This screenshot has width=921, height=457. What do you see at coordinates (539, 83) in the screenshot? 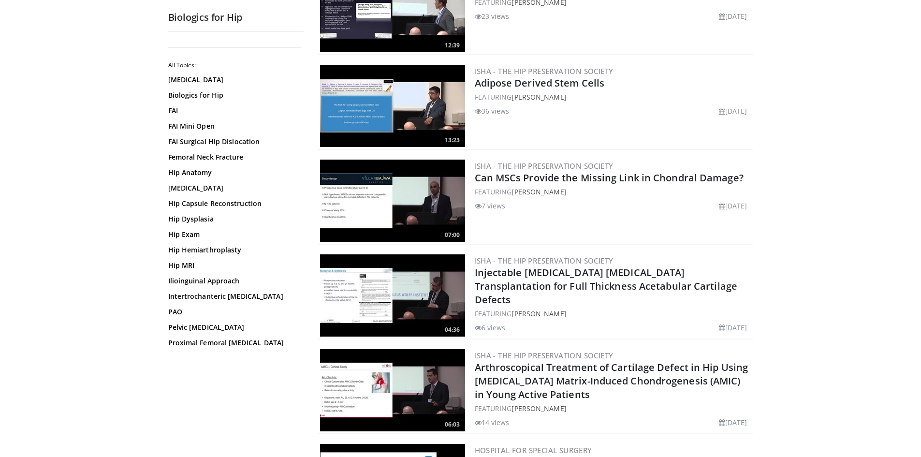
I see `a: Adipose Derived Stem Cells` at bounding box center [539, 83].